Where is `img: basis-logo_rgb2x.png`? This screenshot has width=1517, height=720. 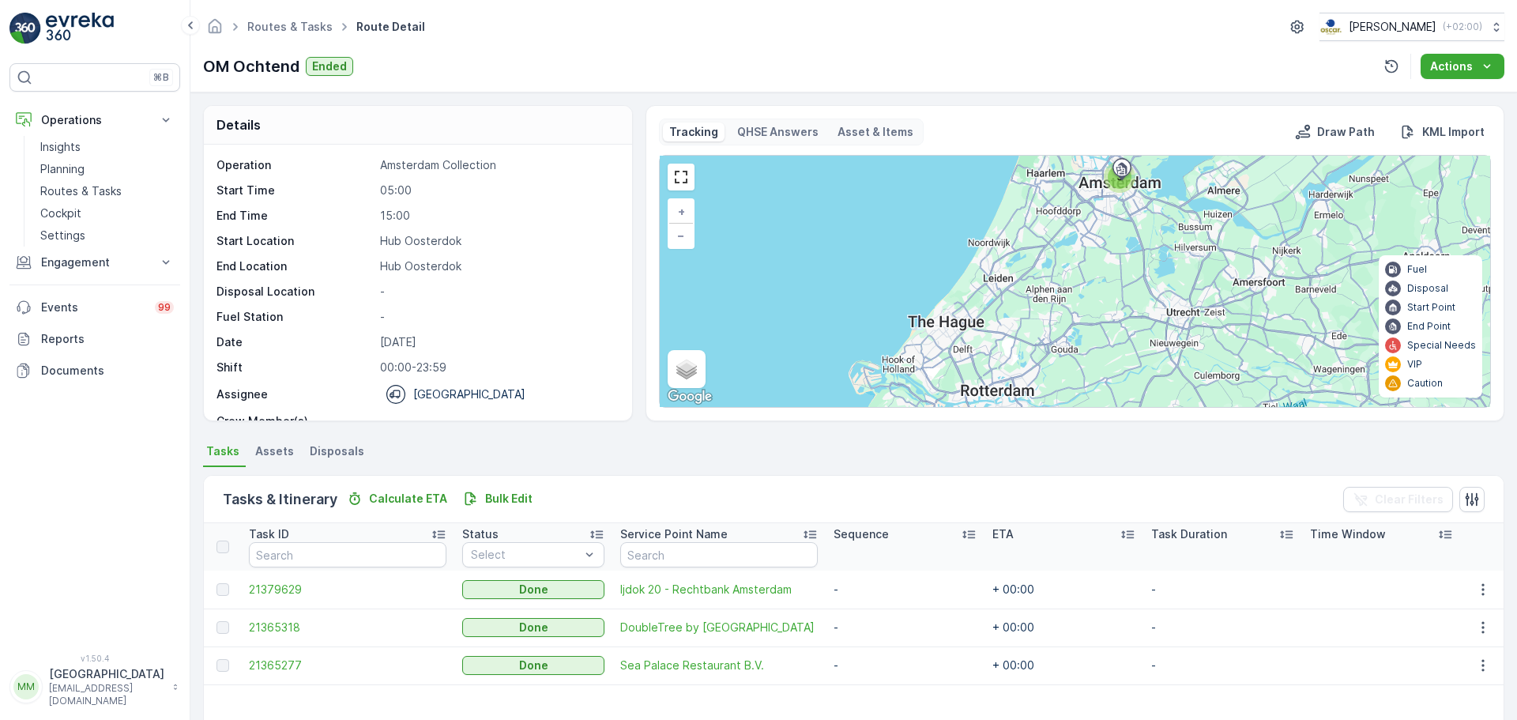
img: basis-logo_rgb2x.png is located at coordinates (1331, 27).